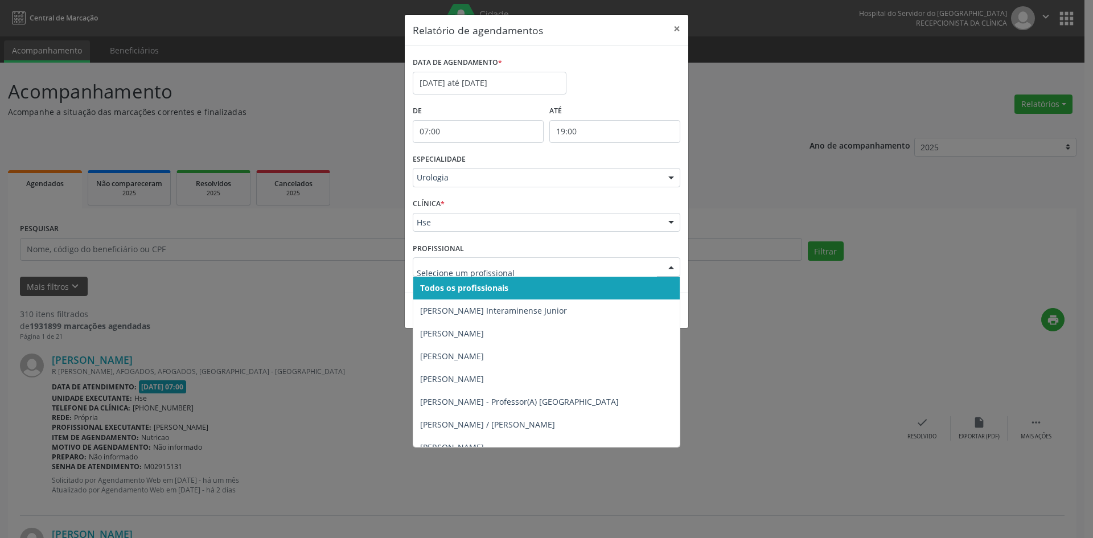 This screenshot has width=1093, height=538. I want to click on input: Selecione uma data ou intervalo, so click(490, 83).